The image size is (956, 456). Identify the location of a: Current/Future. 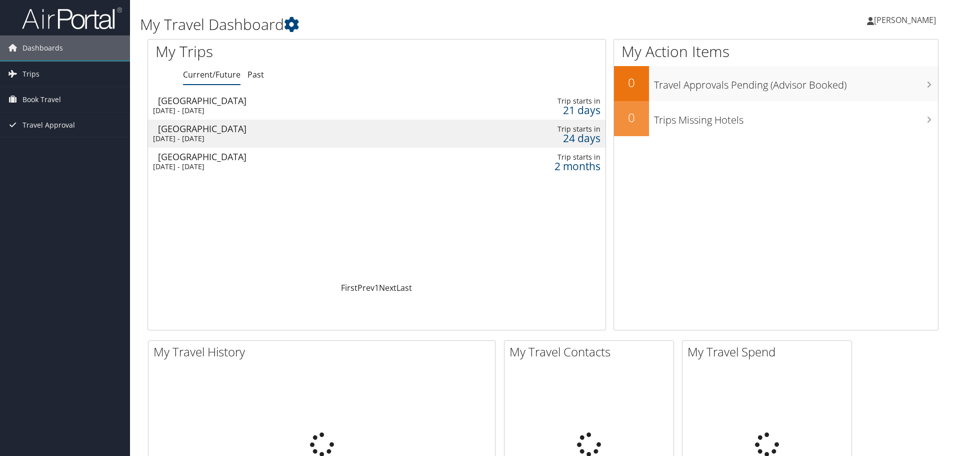
(212, 75).